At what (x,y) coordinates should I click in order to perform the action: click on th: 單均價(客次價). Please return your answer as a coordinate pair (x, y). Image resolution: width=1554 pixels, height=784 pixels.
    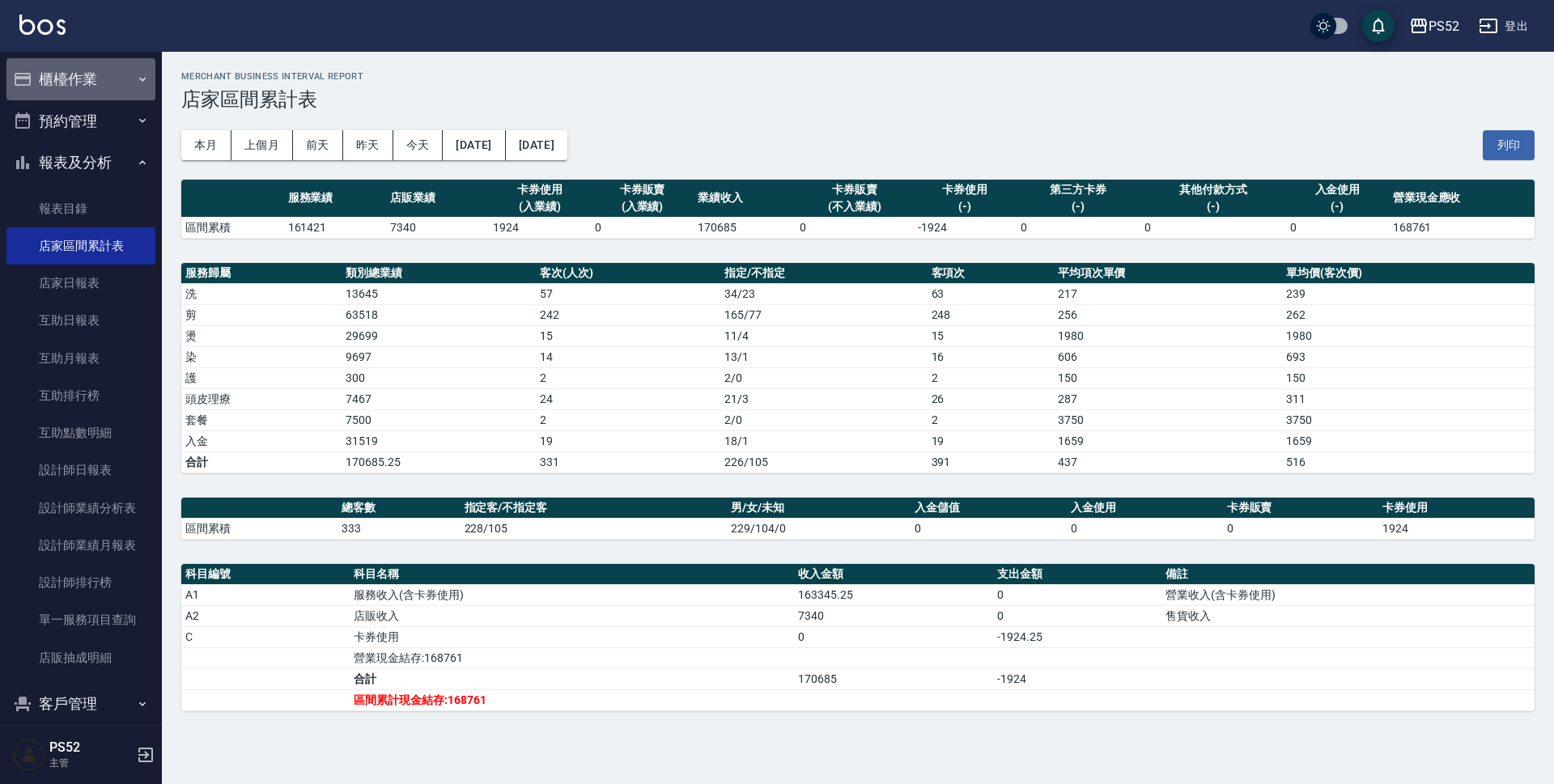
    Looking at the image, I should click on (1408, 274).